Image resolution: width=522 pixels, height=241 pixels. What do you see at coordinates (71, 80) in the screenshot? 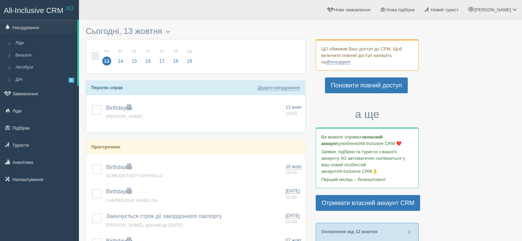
I see `span: 1` at bounding box center [71, 80].